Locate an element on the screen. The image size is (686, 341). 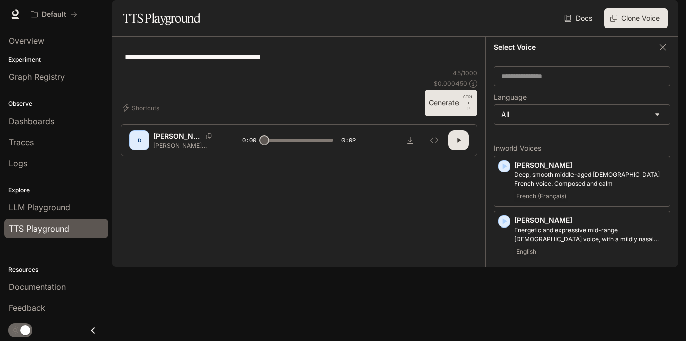
p: Default is located at coordinates (54, 14).